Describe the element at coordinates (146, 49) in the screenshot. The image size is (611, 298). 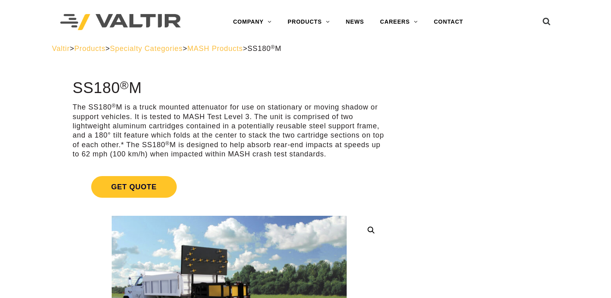
I see `span: Specialty Categories` at that location.